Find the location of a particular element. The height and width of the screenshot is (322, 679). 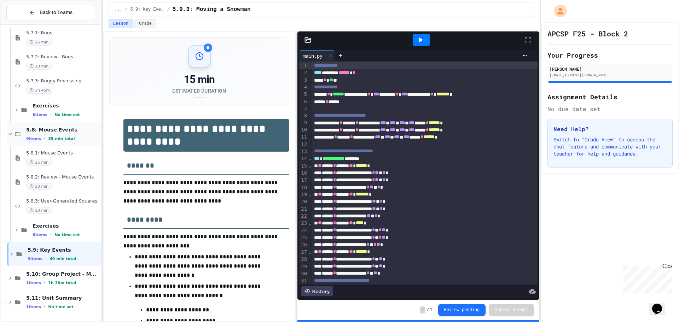

div: 23 is located at coordinates (304, 224).